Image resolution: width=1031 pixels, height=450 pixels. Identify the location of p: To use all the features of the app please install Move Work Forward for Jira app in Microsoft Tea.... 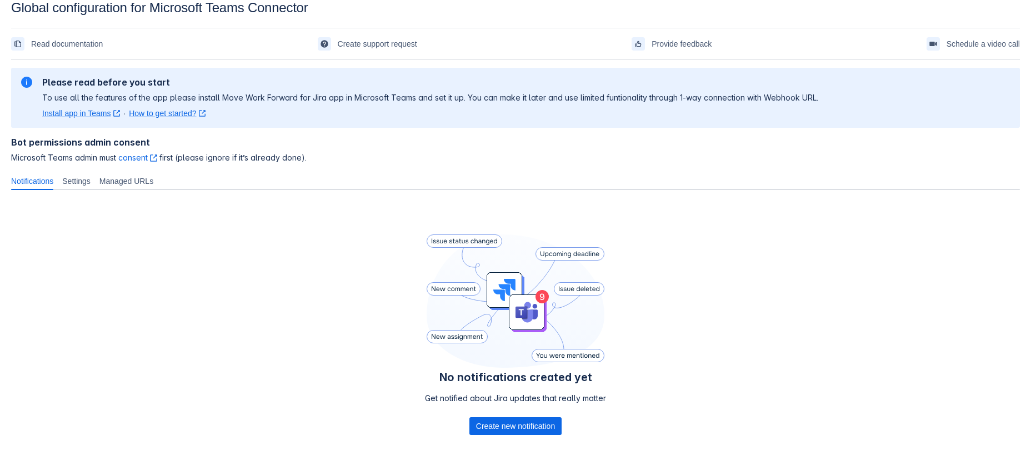
(430, 98).